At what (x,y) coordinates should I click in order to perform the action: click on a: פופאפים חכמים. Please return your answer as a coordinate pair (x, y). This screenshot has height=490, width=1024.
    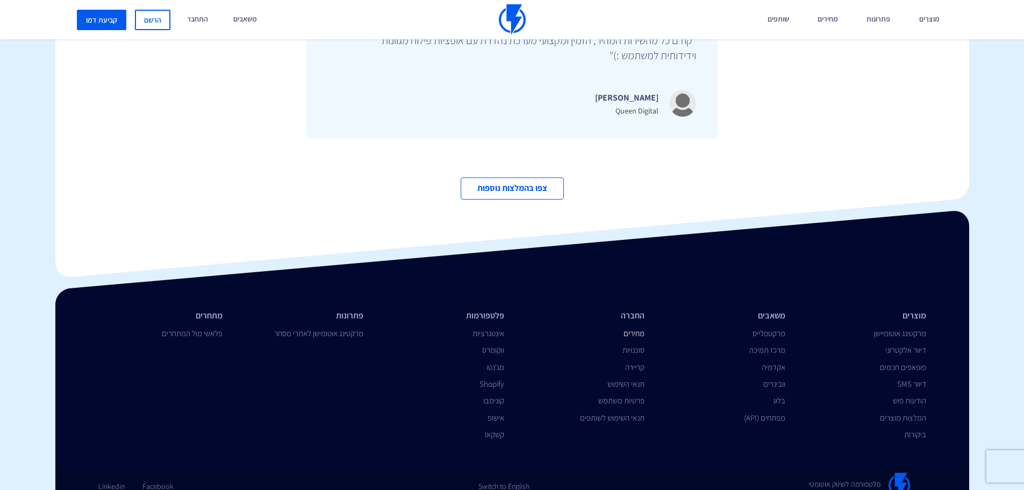
    Looking at the image, I should click on (903, 367).